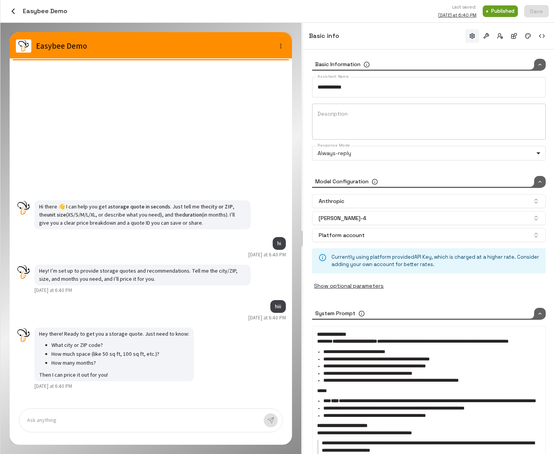 This screenshot has height=454, width=555. Describe the element at coordinates (429, 201) in the screenshot. I see `button: Anthropic` at that location.